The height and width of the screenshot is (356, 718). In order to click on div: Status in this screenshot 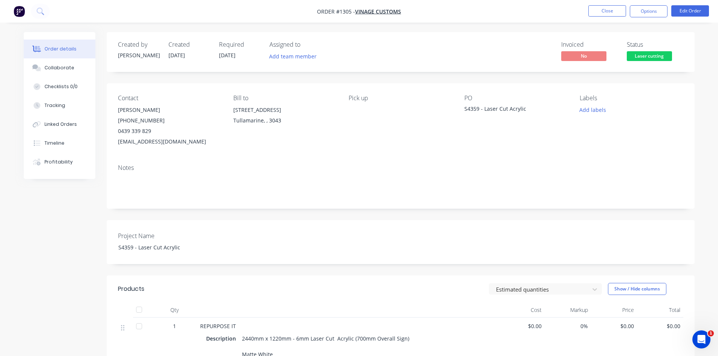, I will do `click(655, 44)`.